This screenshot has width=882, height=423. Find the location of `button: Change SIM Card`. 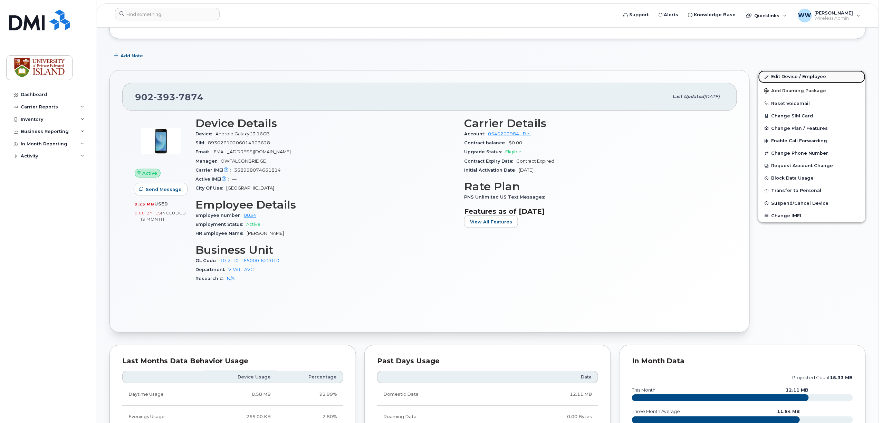

button: Change SIM Card is located at coordinates (812, 116).